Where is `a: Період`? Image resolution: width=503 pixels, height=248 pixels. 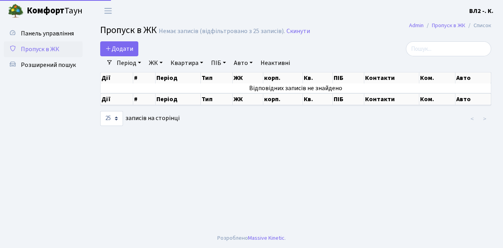 a: Період is located at coordinates (129, 63).